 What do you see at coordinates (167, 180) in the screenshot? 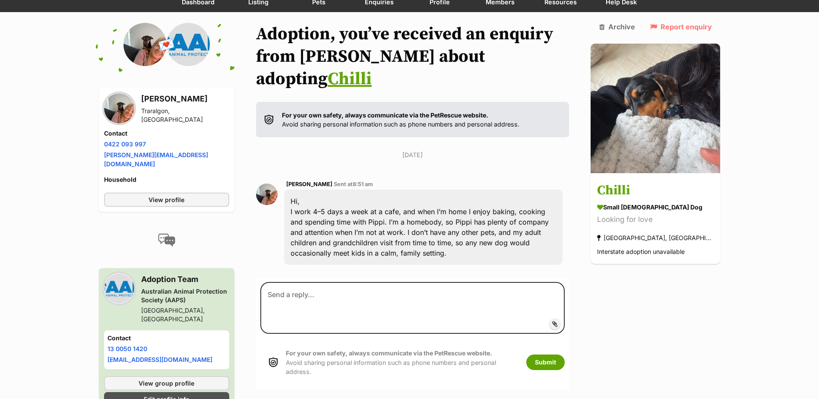
I see `h4: Household` at bounding box center [167, 180].